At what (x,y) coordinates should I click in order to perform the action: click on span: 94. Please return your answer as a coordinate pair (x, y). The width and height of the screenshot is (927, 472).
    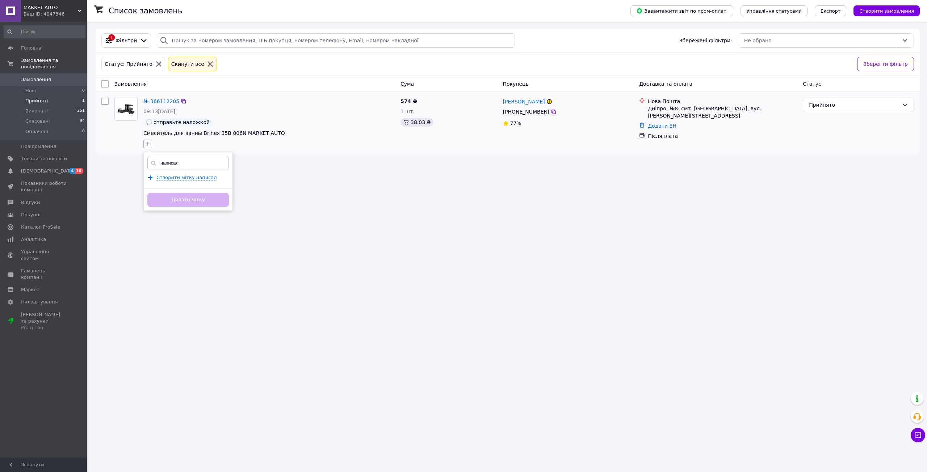
    Looking at the image, I should click on (82, 121).